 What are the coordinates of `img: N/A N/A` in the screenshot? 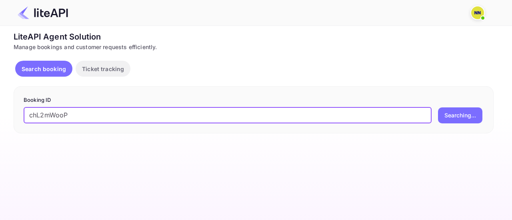 It's located at (477, 13).